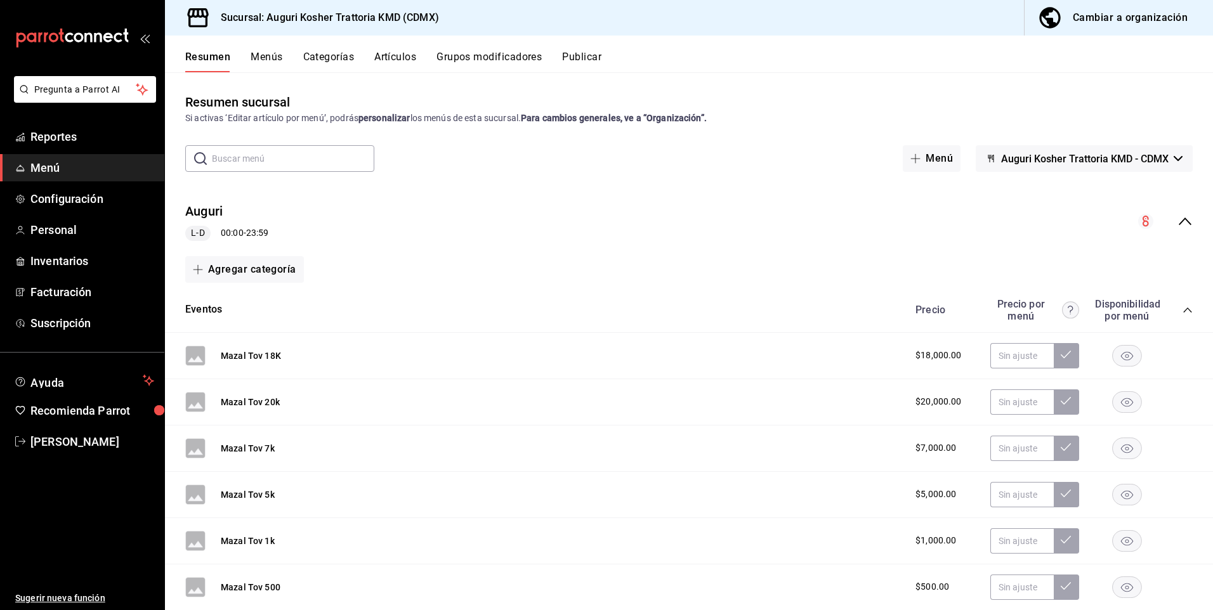 Image resolution: width=1213 pixels, height=610 pixels. What do you see at coordinates (226, 233) in the screenshot?
I see `div: 00:00 - 23:59` at bounding box center [226, 233].